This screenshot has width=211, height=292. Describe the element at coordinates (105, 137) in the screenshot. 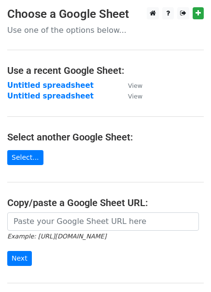

I see `h4: Select another Google Sheet:` at that location.